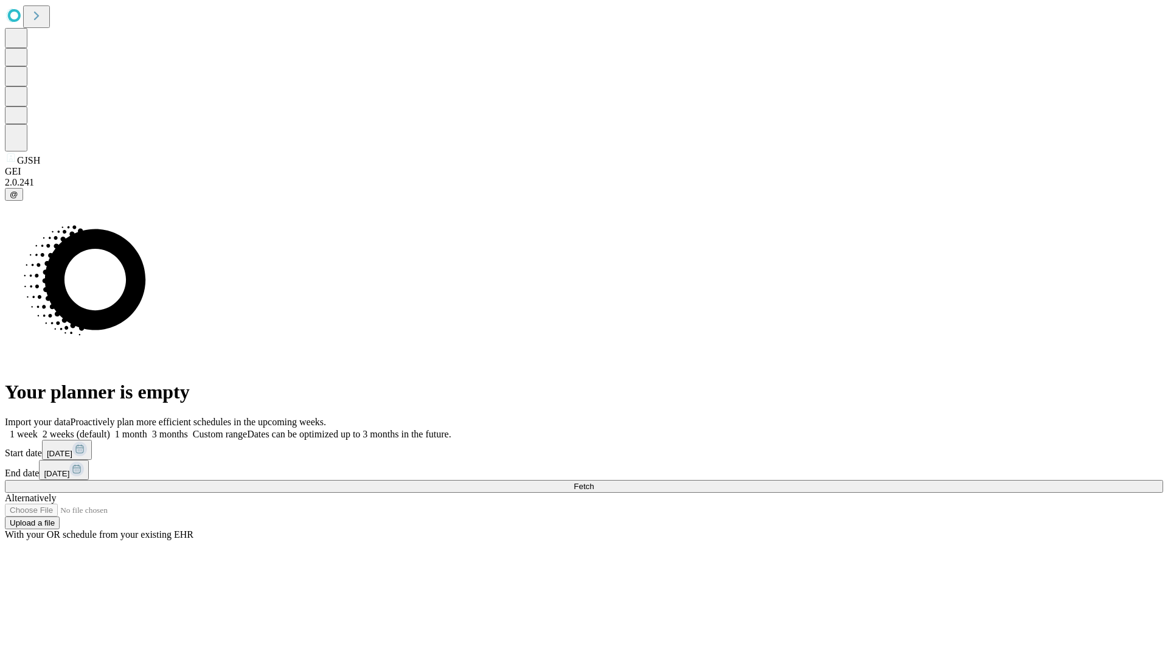 This screenshot has width=1168, height=657. What do you see at coordinates (131, 434) in the screenshot?
I see `span: 1 month` at bounding box center [131, 434].